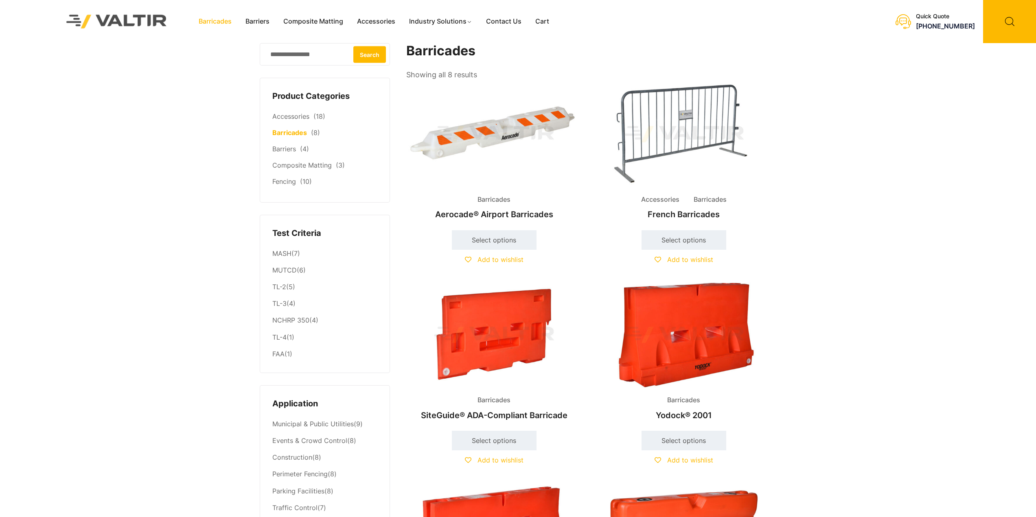  What do you see at coordinates (279, 304) in the screenshot?
I see `a: TL-3` at bounding box center [279, 304].